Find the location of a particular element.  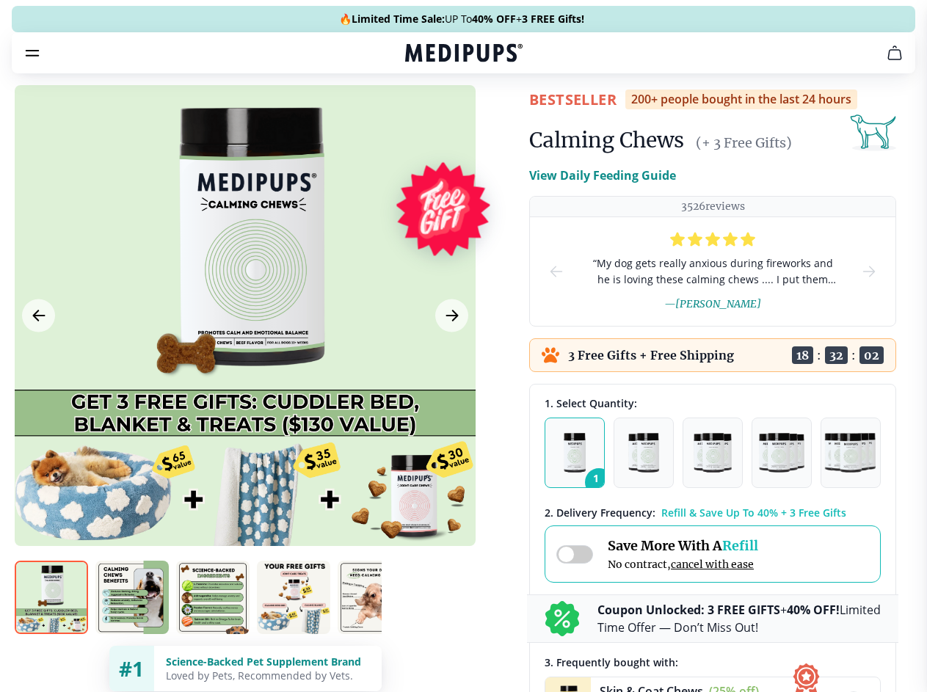

p: 3 Free Gifts + Free Shipping is located at coordinates (651, 355).